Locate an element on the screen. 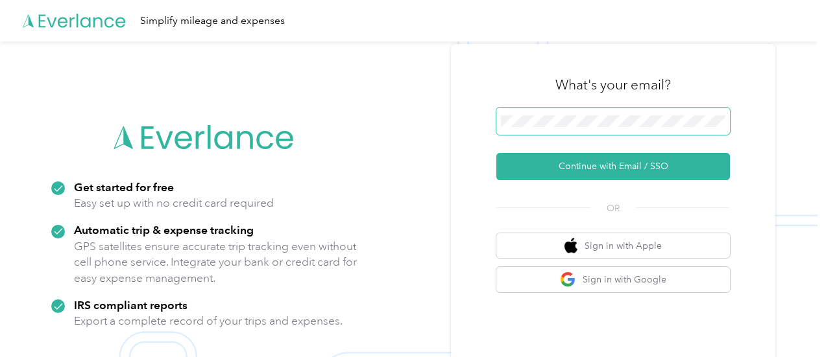 The width and height of the screenshot is (824, 357). button: Continue with Email / SSO is located at coordinates (613, 167).